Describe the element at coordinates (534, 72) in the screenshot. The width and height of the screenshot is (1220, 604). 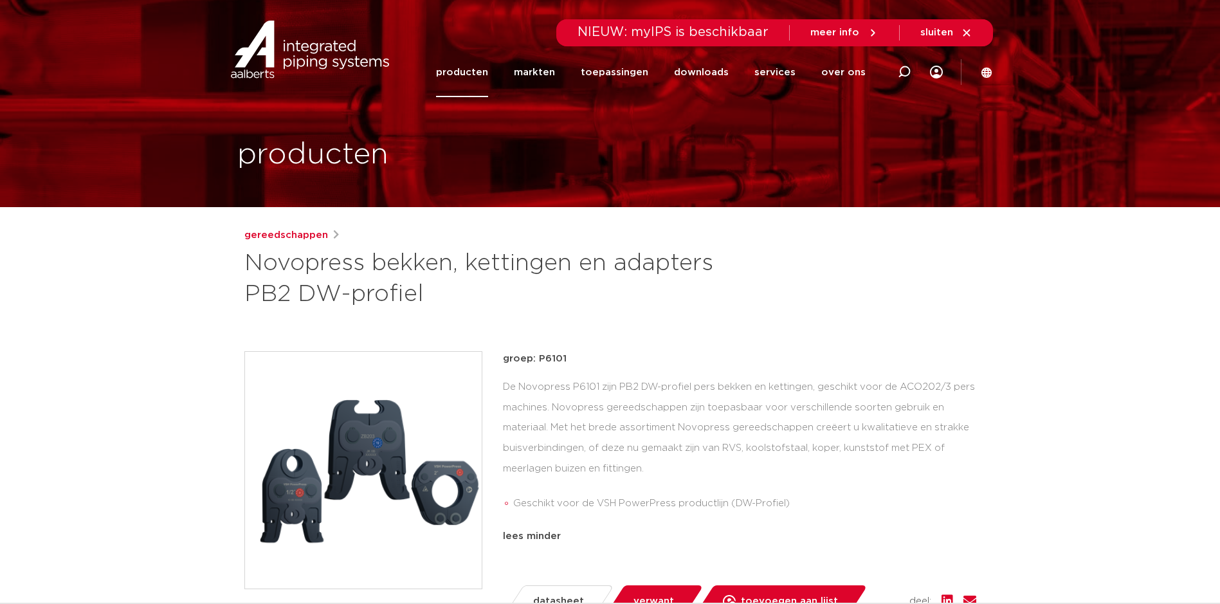
I see `a: markten` at that location.